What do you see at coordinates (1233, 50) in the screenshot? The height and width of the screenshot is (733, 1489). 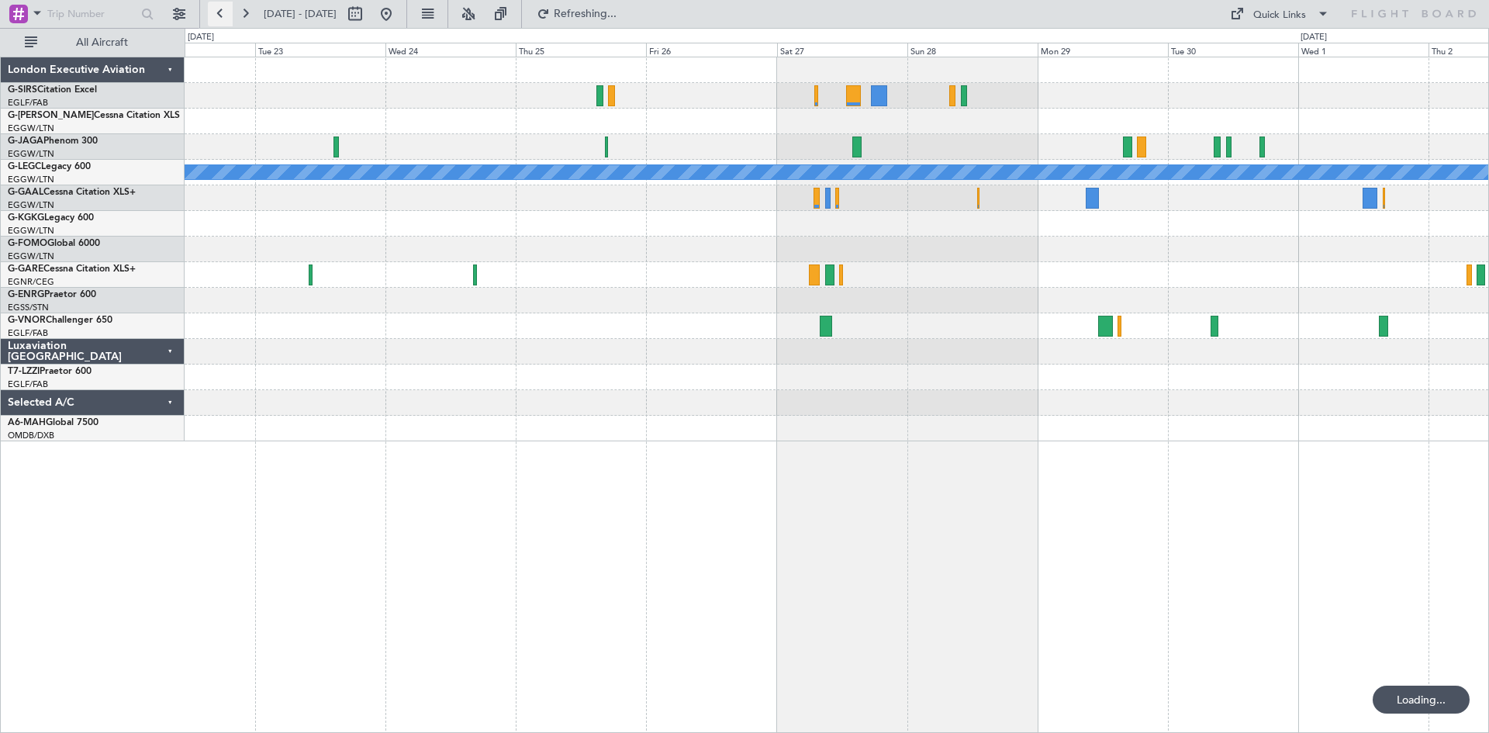 I see `div: Tue 30` at bounding box center [1233, 50].